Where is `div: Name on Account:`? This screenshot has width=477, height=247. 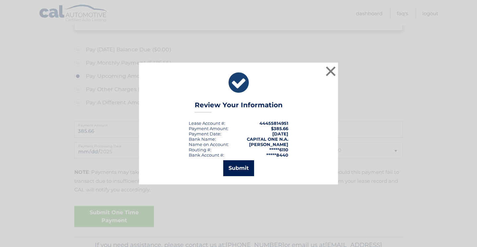 div: Name on Account: is located at coordinates (209, 145).